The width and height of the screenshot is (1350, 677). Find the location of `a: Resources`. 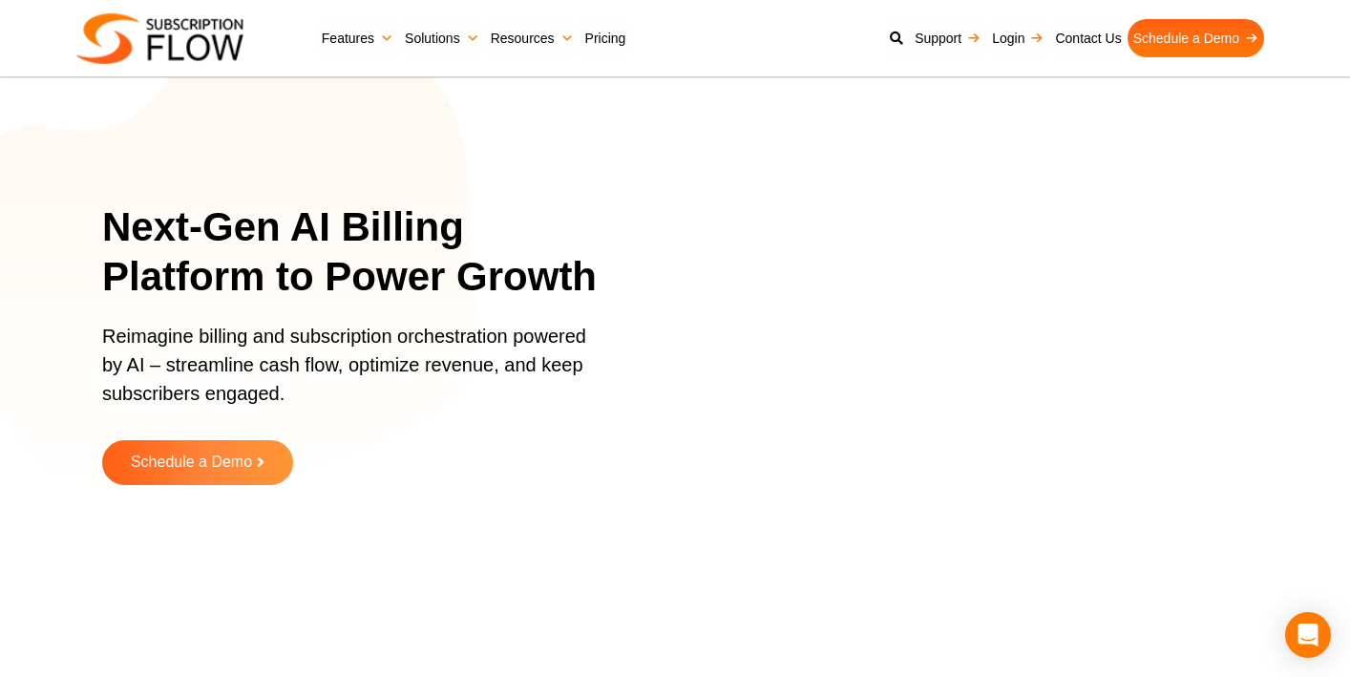

a: Resources is located at coordinates (532, 38).